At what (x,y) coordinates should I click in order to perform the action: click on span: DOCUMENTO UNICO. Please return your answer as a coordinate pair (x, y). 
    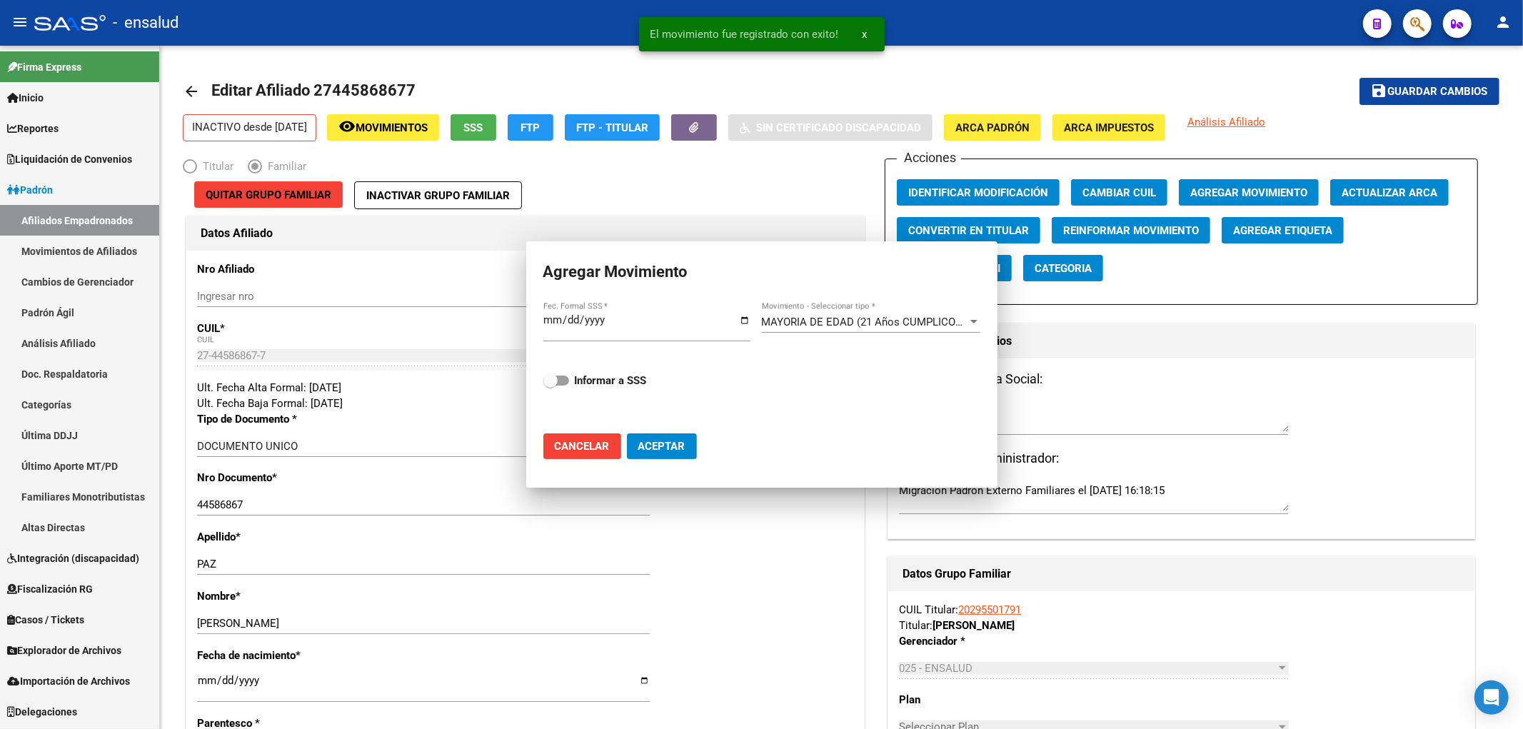
    Looking at the image, I should click on (247, 446).